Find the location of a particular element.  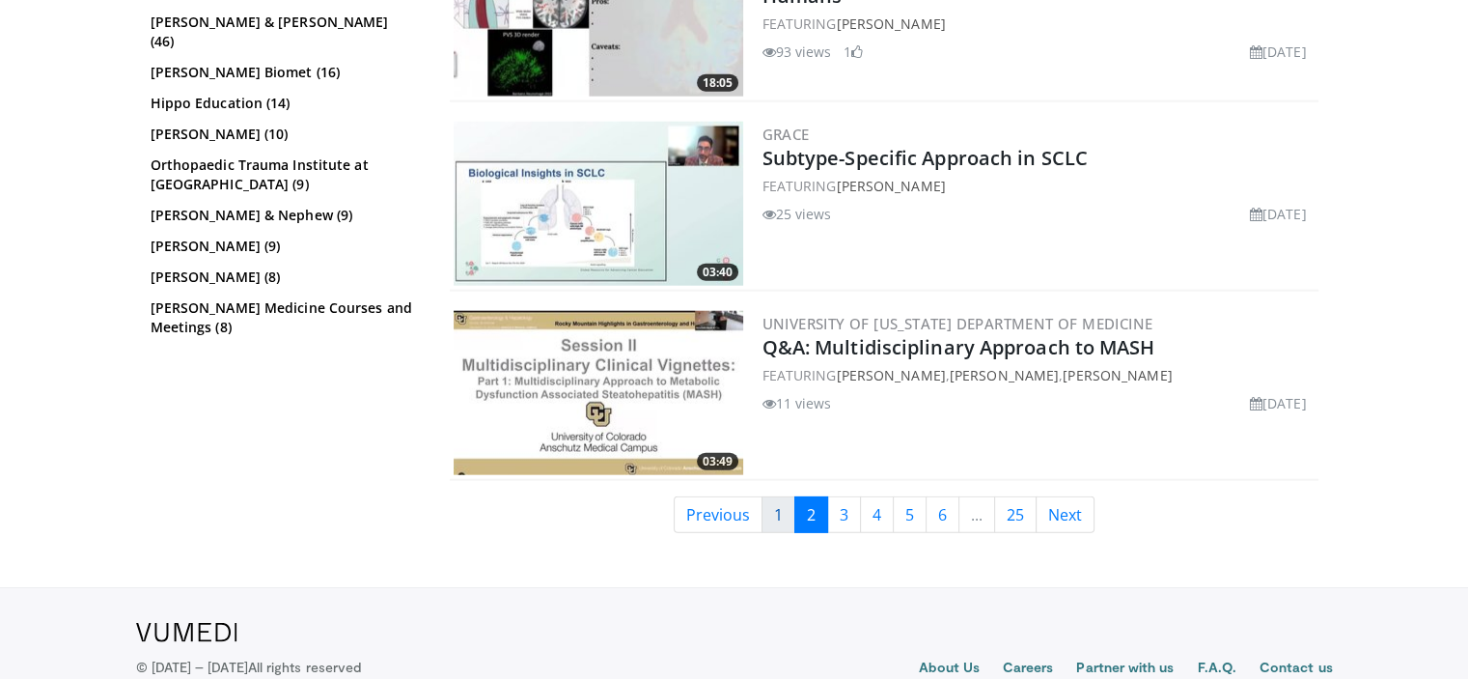

li: 93 views is located at coordinates (797, 51).